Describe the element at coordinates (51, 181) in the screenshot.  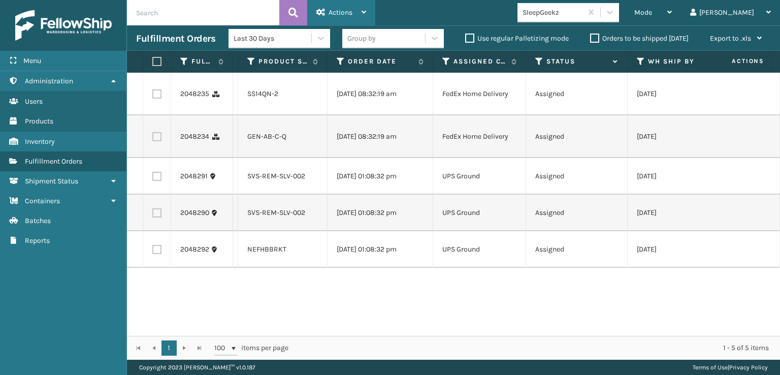
I see `span: Shipment Status` at that location.